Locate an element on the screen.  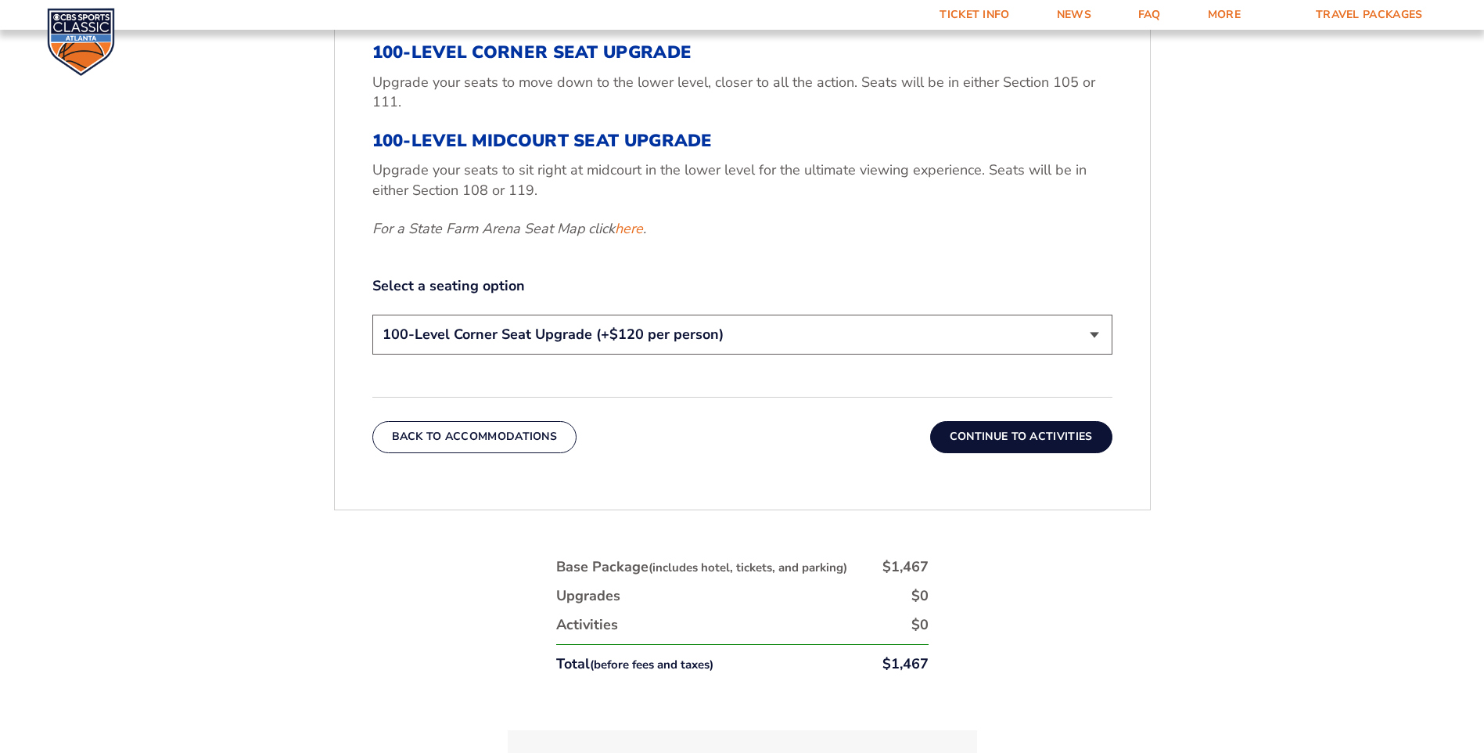
button: Continue To Activities is located at coordinates (1021, 437).